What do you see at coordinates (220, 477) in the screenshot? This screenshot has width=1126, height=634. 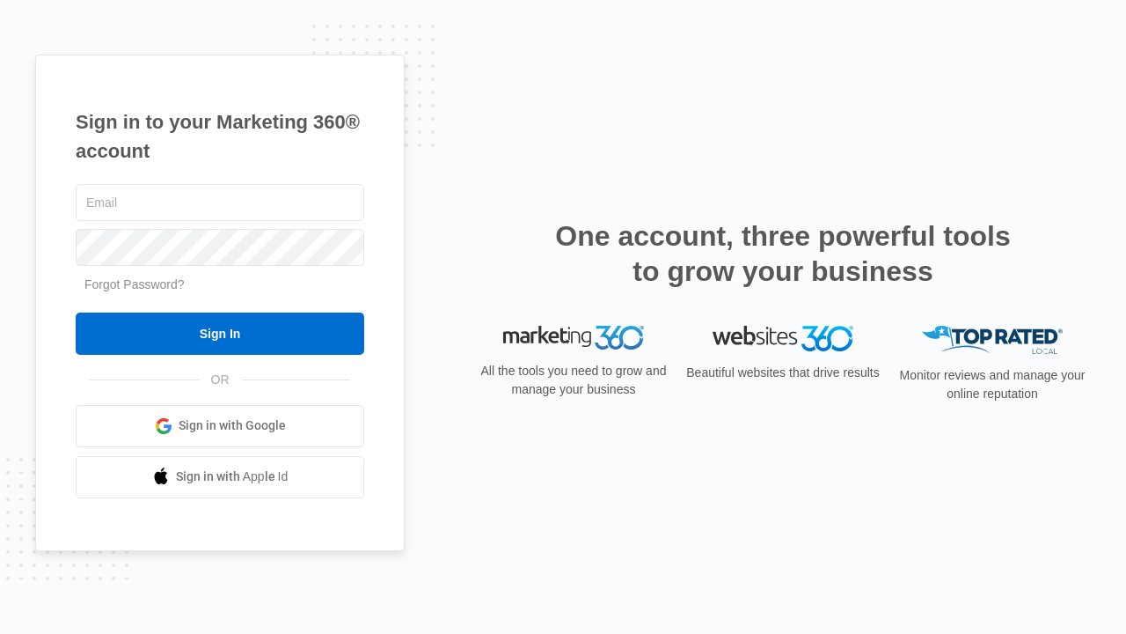 I see `a: Sign in with Apple Id` at bounding box center [220, 477].